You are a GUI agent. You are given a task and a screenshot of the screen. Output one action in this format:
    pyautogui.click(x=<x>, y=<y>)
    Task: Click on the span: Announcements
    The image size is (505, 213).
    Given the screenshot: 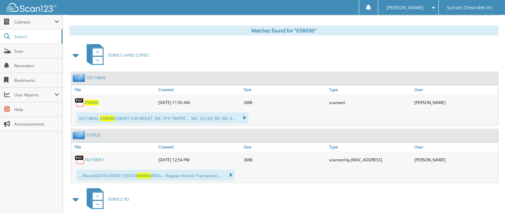 What is the action you would take?
    pyautogui.click(x=37, y=124)
    